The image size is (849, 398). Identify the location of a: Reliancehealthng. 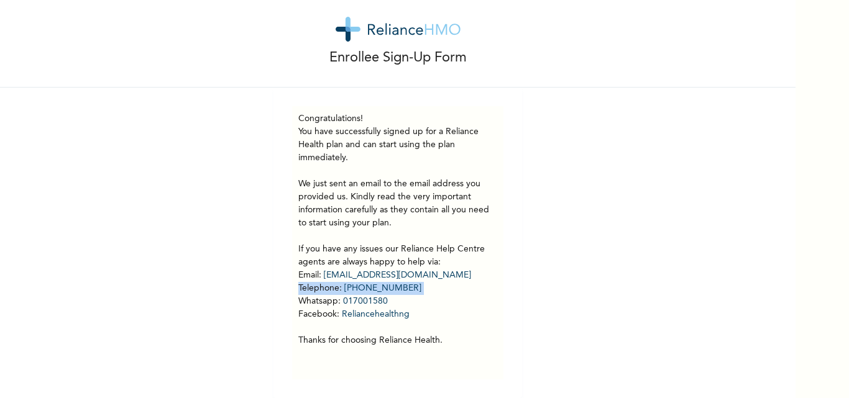
(375, 314).